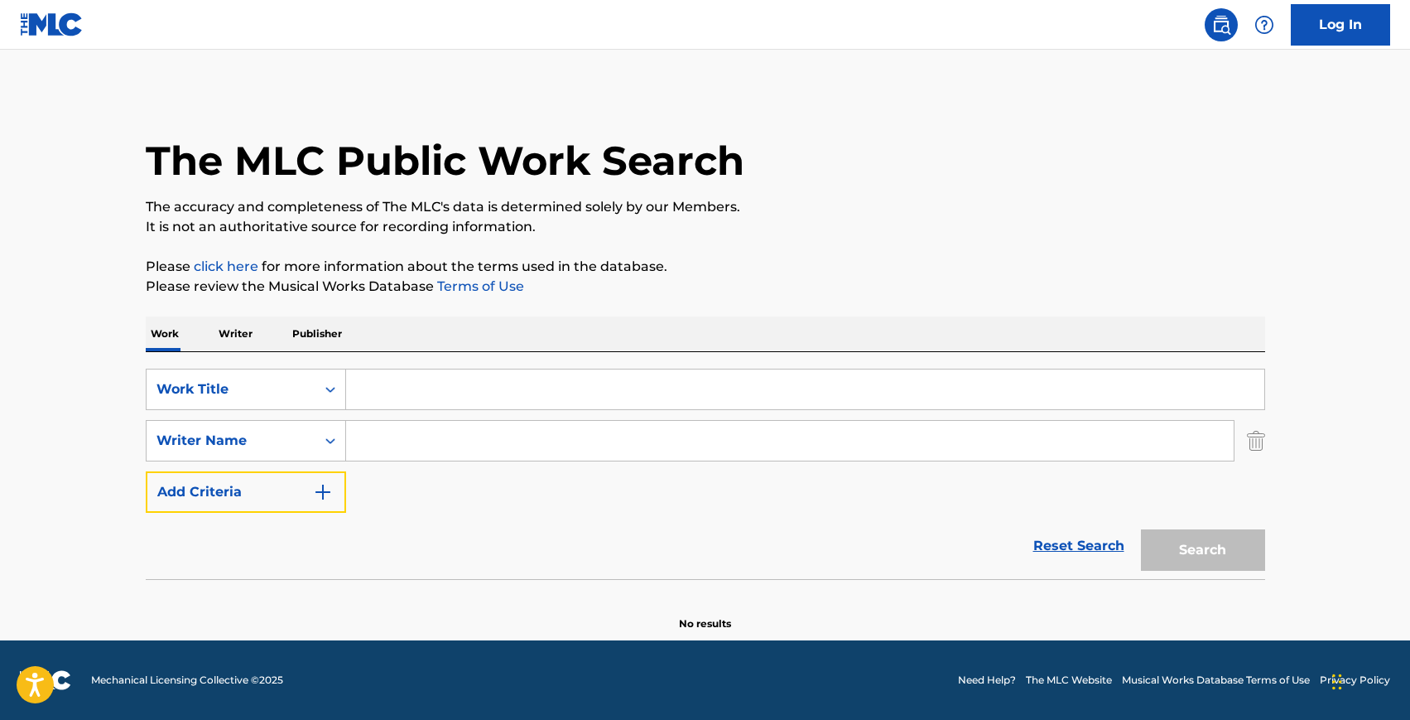 This screenshot has height=720, width=1410. What do you see at coordinates (445, 161) in the screenshot?
I see `h1: The MLC Public Work Search` at bounding box center [445, 161].